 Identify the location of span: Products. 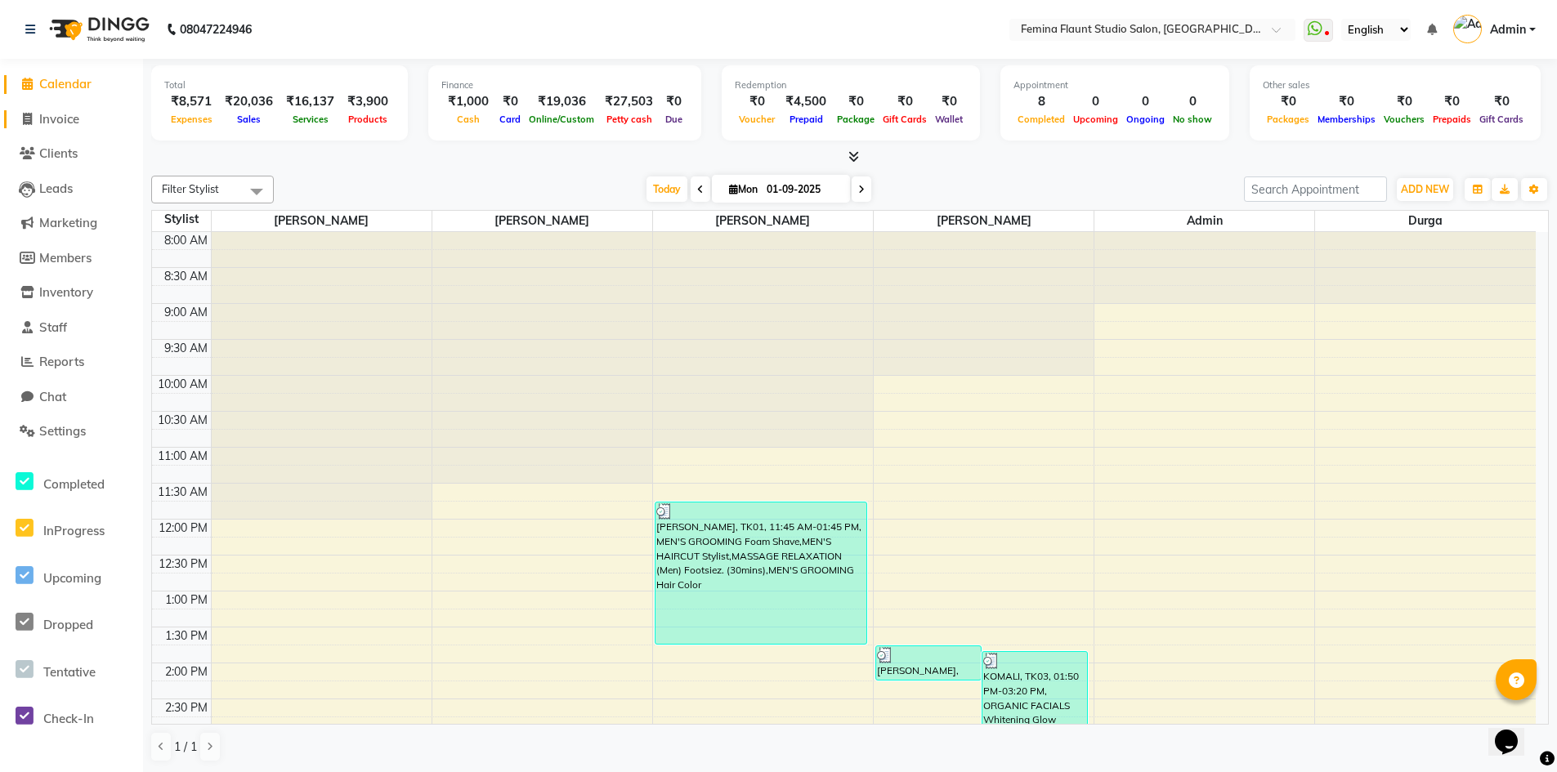
(368, 119).